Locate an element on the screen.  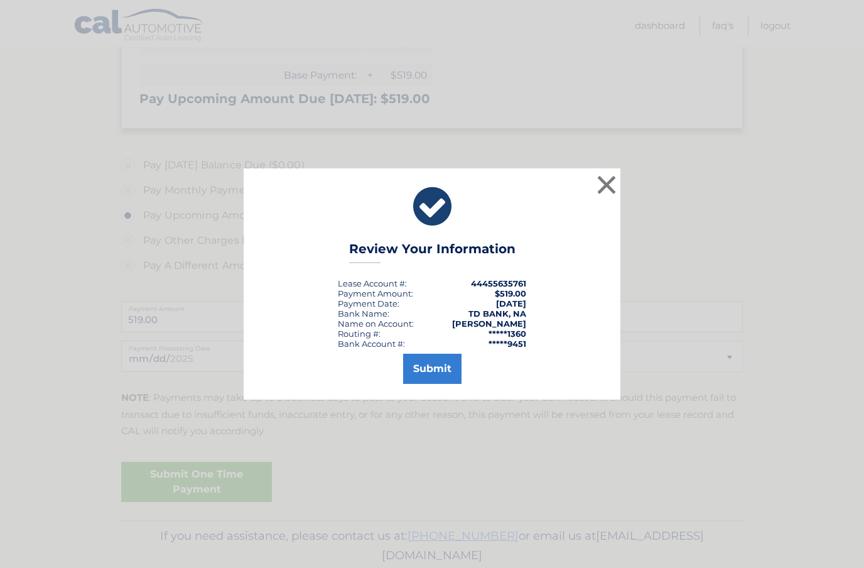
div: Routing #: is located at coordinates (359, 334).